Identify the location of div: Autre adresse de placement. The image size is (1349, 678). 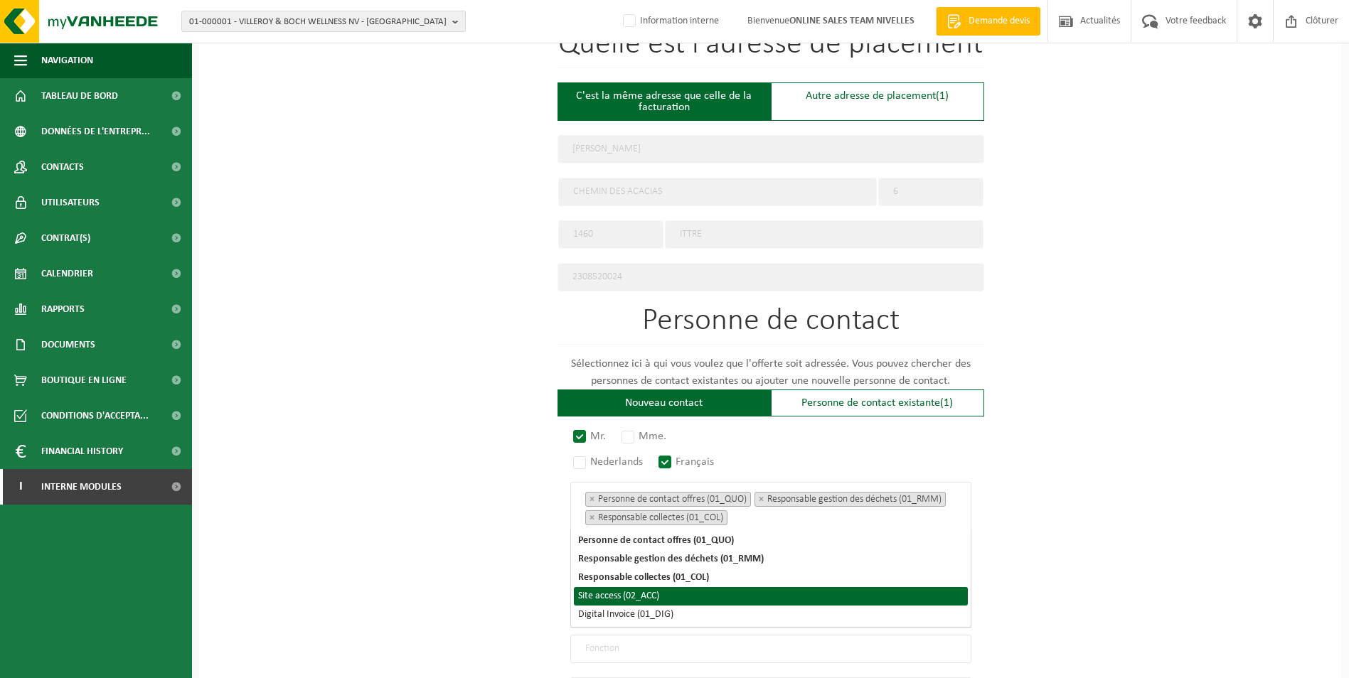
(877, 102).